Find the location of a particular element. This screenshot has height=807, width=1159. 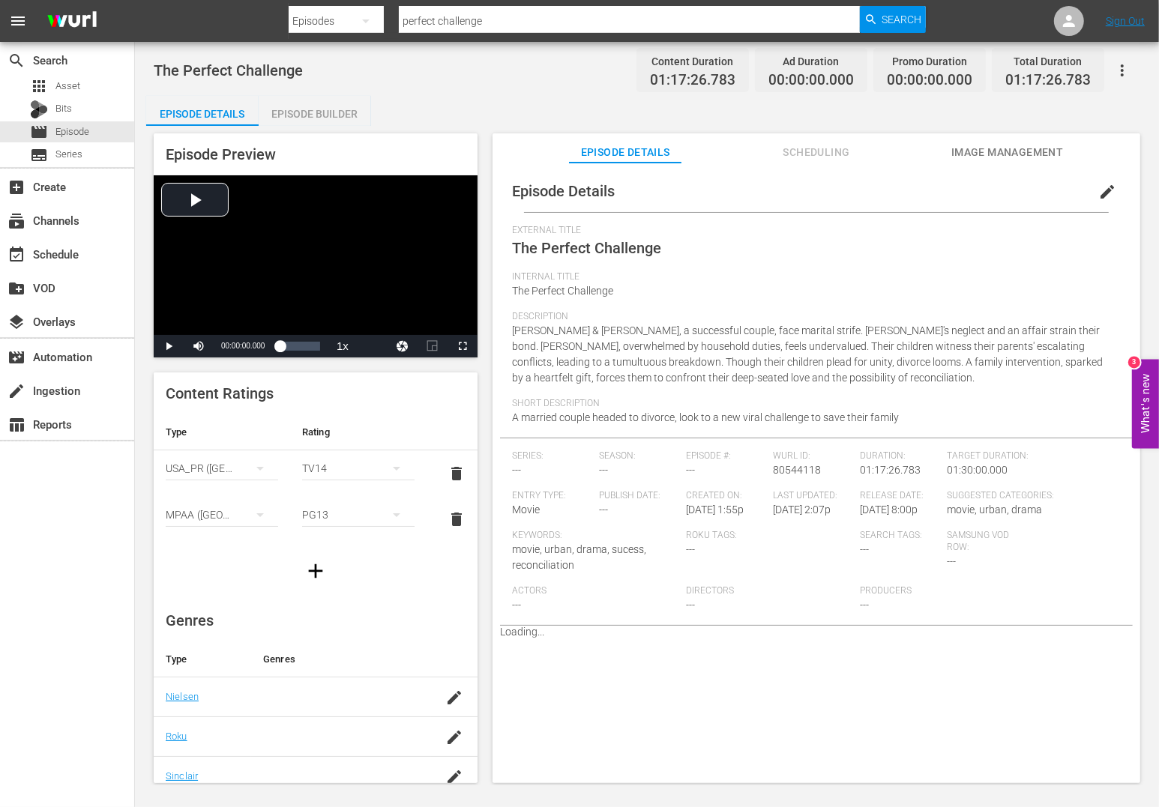

span: Bits is located at coordinates (64, 109).